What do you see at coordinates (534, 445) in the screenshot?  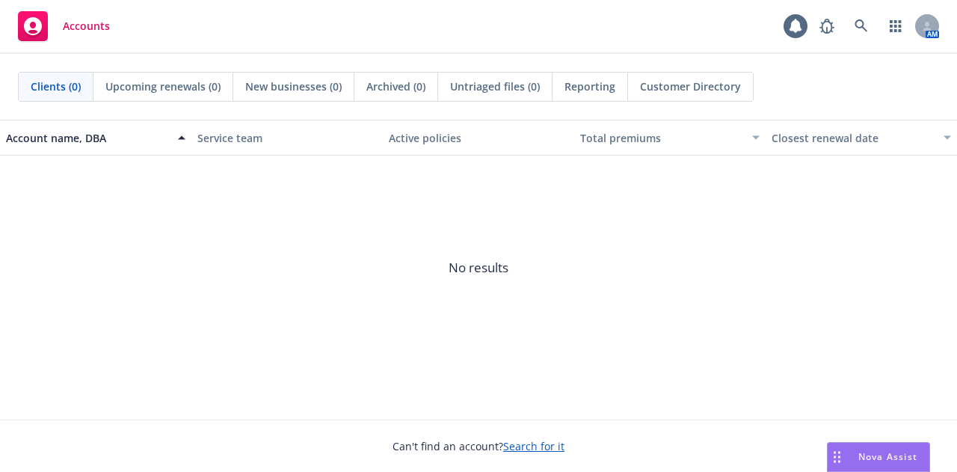 I see `a: Search for it` at bounding box center [534, 445].